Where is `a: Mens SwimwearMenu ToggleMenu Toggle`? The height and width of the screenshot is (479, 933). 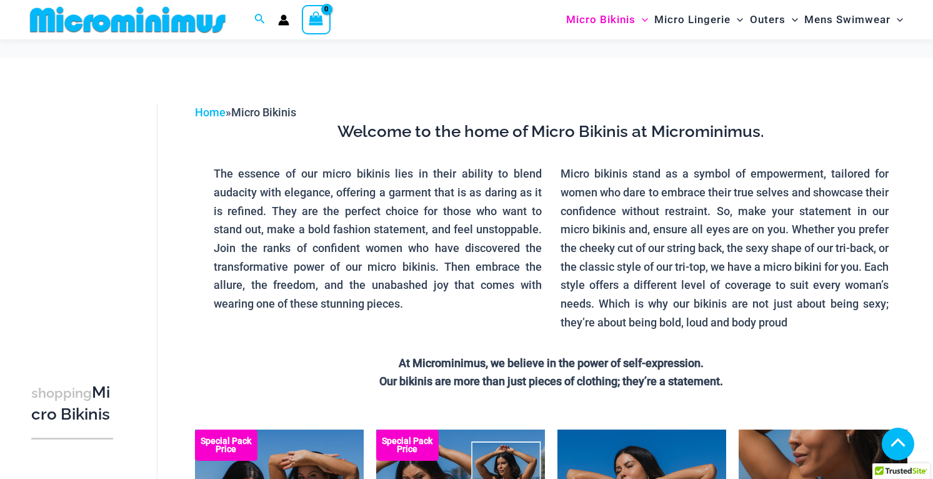 a: Mens SwimwearMenu ToggleMenu Toggle is located at coordinates (853, 19).